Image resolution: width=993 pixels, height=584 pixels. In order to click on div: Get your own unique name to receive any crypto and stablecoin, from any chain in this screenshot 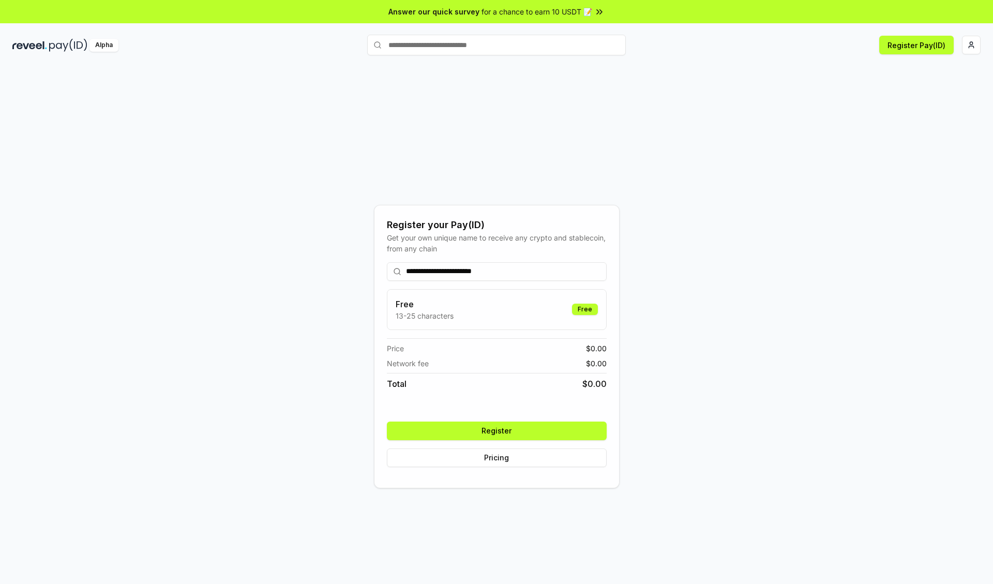, I will do `click(496, 243)`.